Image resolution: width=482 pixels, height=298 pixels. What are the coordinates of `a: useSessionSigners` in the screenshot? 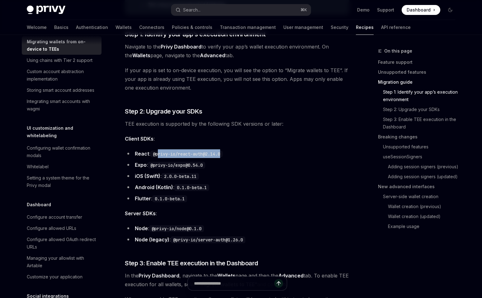 It's located at (419, 157).